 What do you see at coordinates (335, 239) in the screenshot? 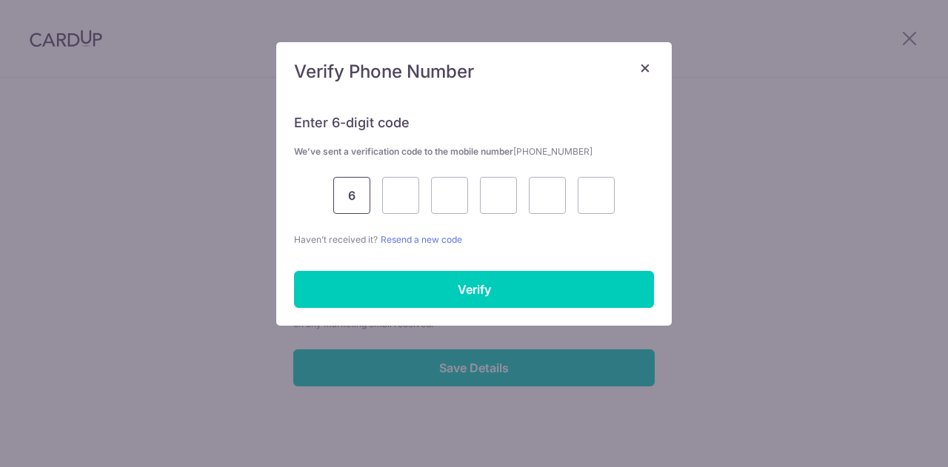
I see `span: Haven’t received it?` at bounding box center [335, 239].